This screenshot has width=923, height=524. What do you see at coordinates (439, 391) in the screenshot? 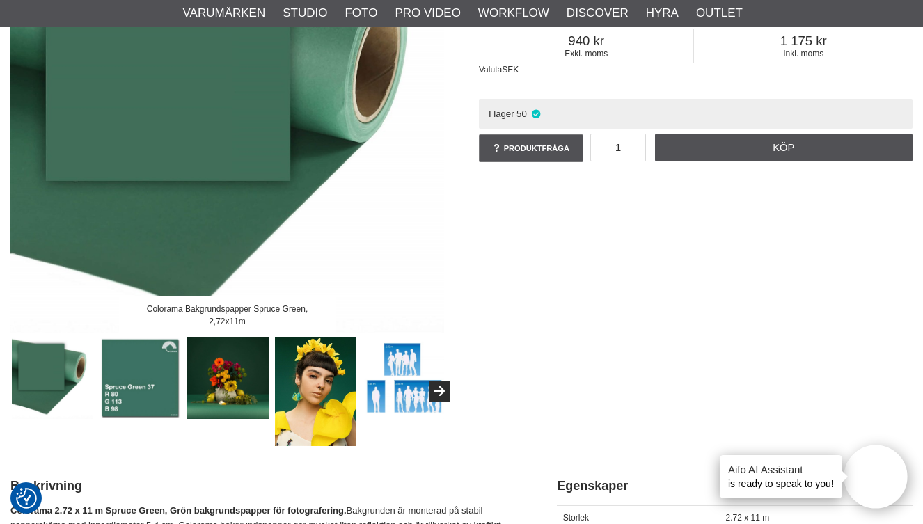
I see `button: Next` at bounding box center [439, 391].